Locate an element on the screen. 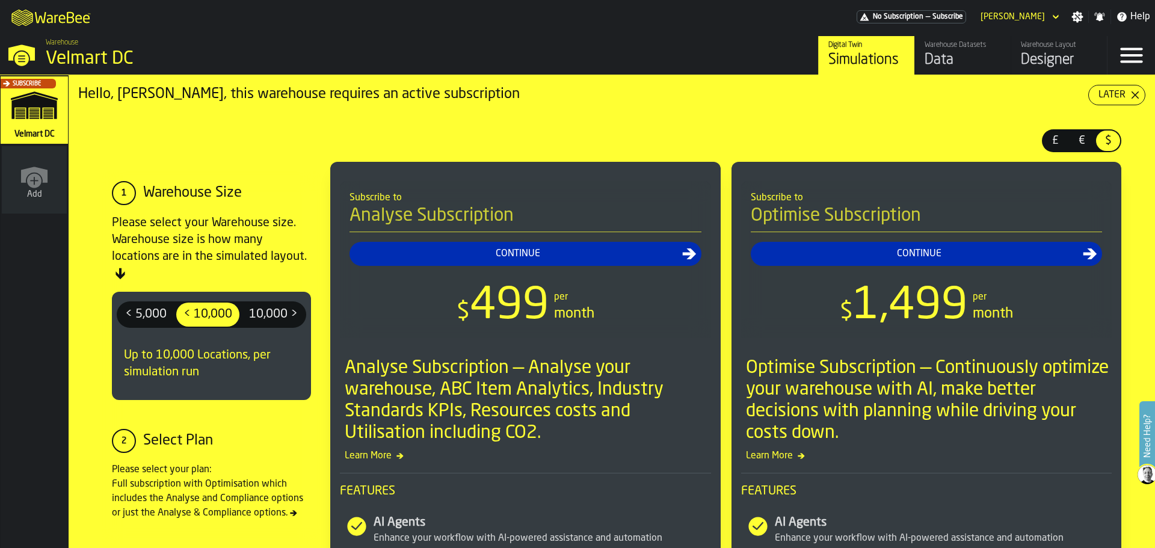 The image size is (1155, 548). label: Need Help? is located at coordinates (1147, 436).